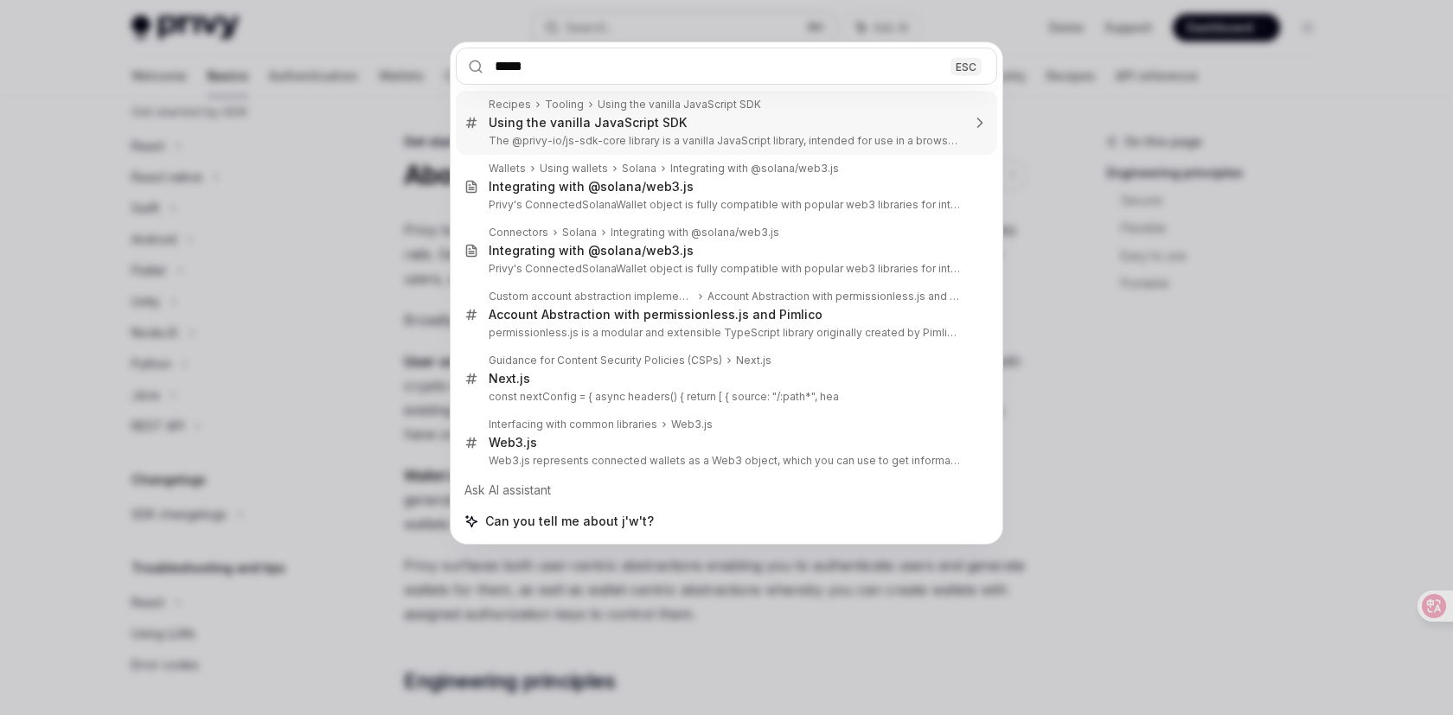  What do you see at coordinates (574, 169) in the screenshot?
I see `div: Using wallets` at bounding box center [574, 169].